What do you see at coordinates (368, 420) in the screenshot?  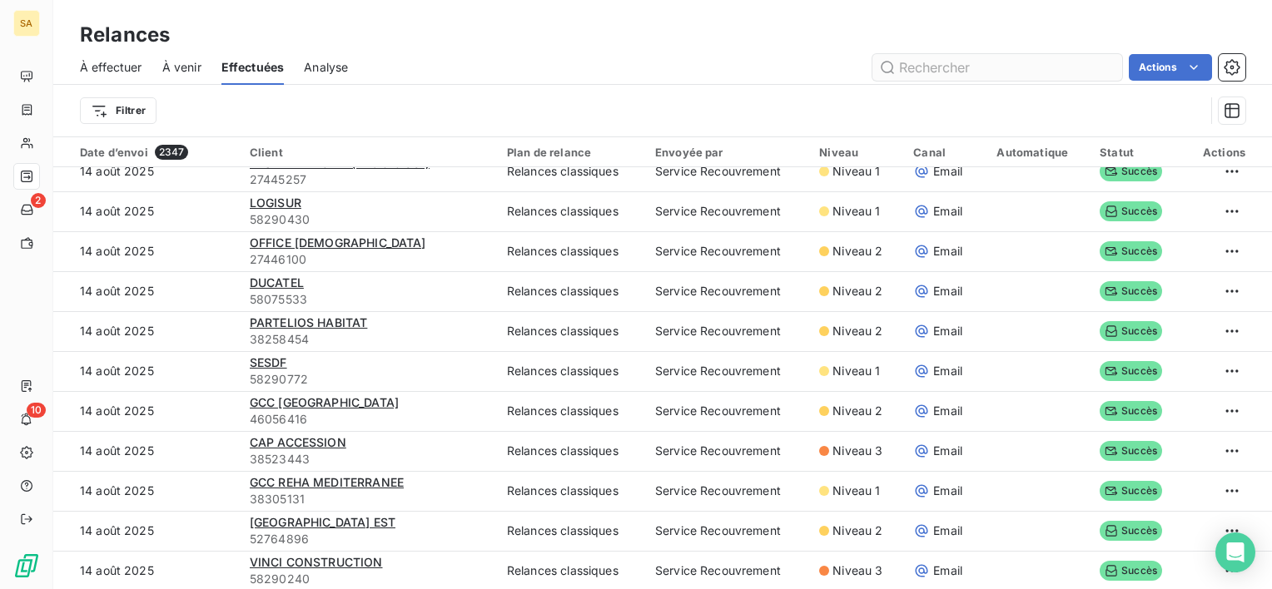 I see `span: 46056416` at bounding box center [368, 420].